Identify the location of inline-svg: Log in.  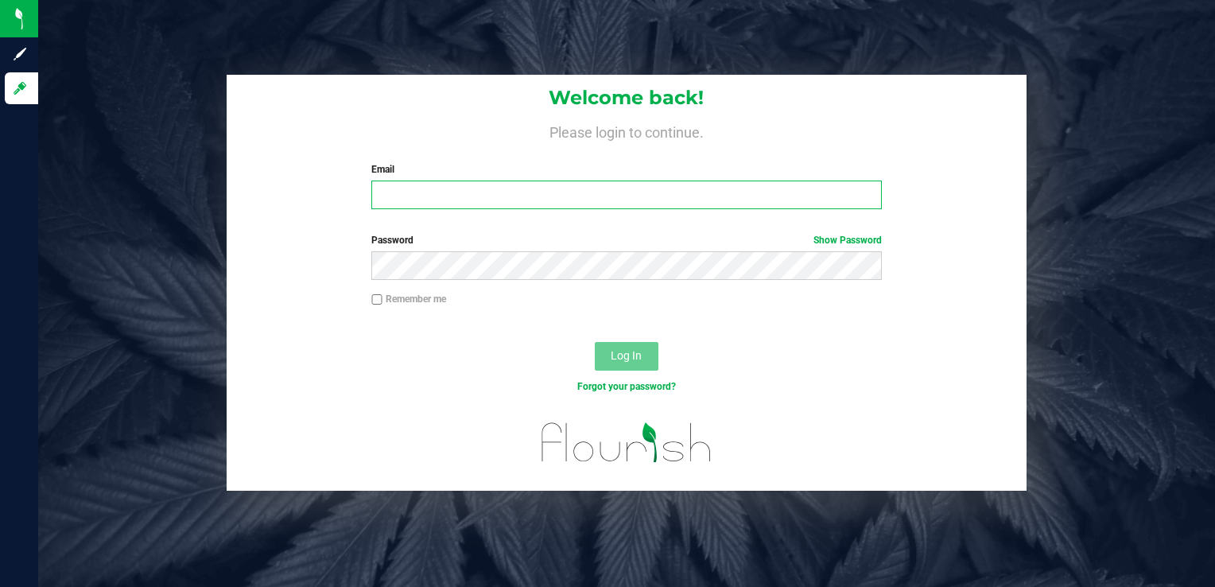
(20, 88).